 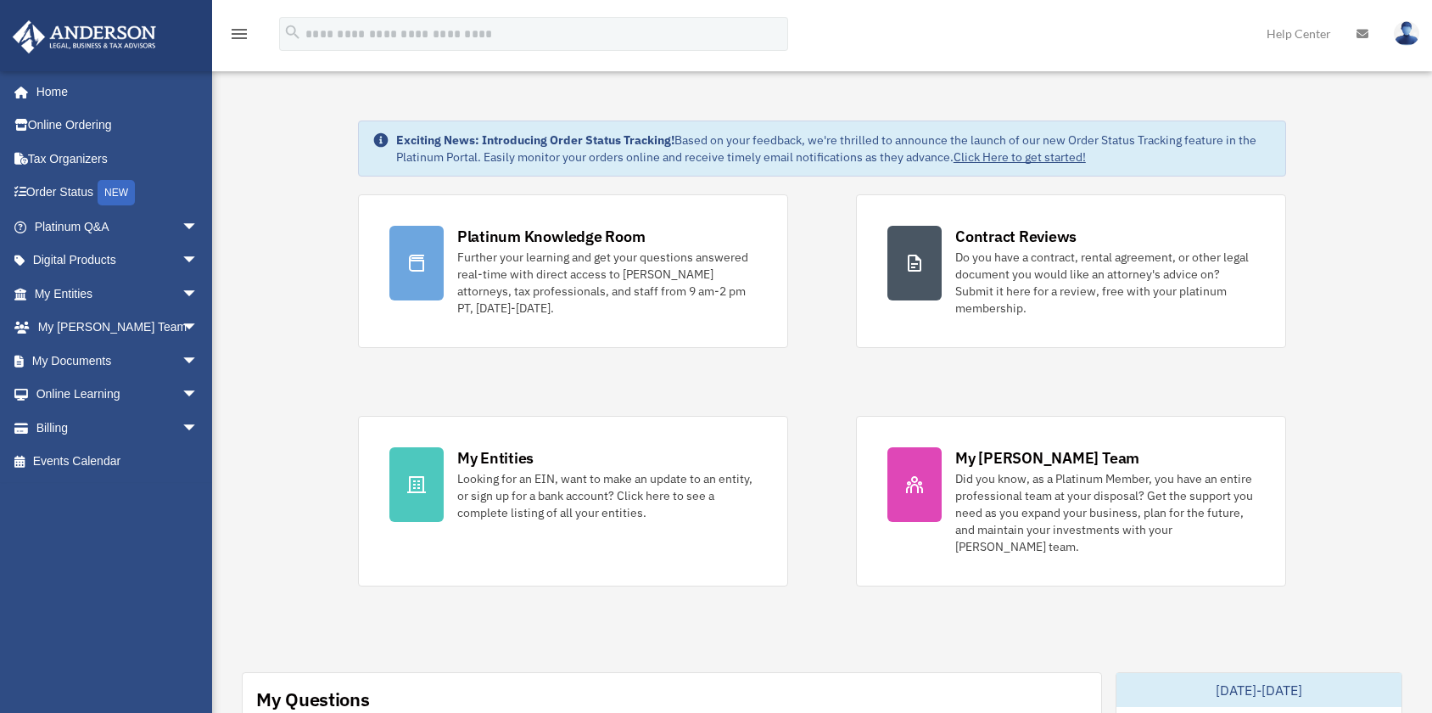 I want to click on img: User Pic, so click(x=1407, y=33).